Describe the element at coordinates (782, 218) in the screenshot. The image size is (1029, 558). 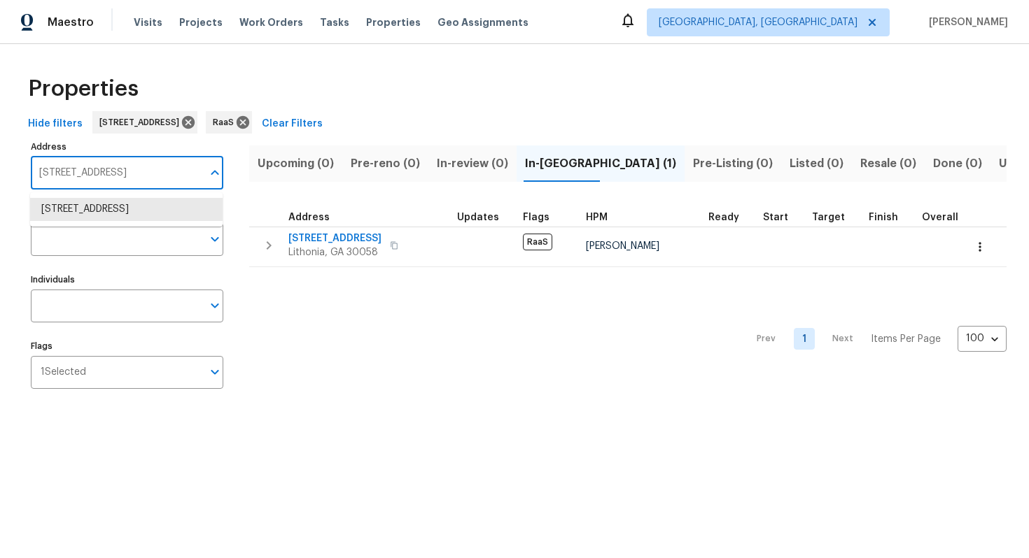
I see `div: Actual renovation start date` at that location.